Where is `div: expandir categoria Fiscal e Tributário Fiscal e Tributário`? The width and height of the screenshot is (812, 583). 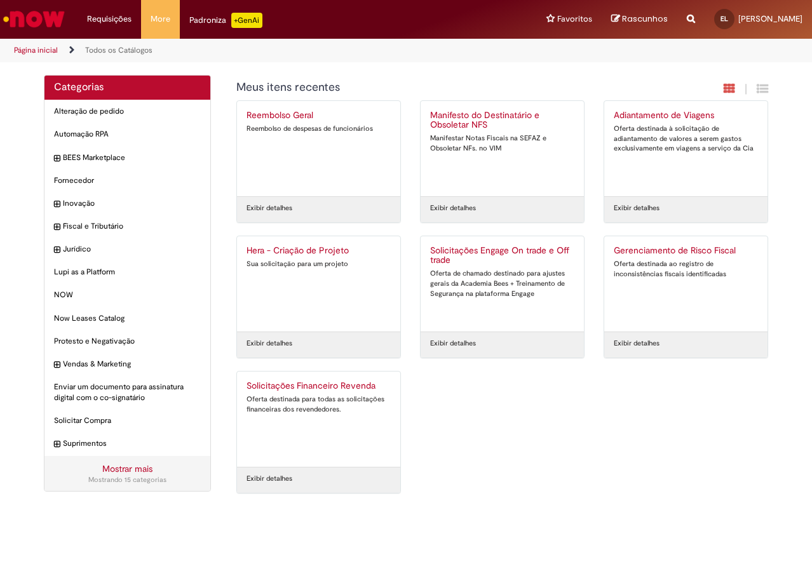
div: expandir categoria Fiscal e Tributário Fiscal e Tributário is located at coordinates (127, 226).